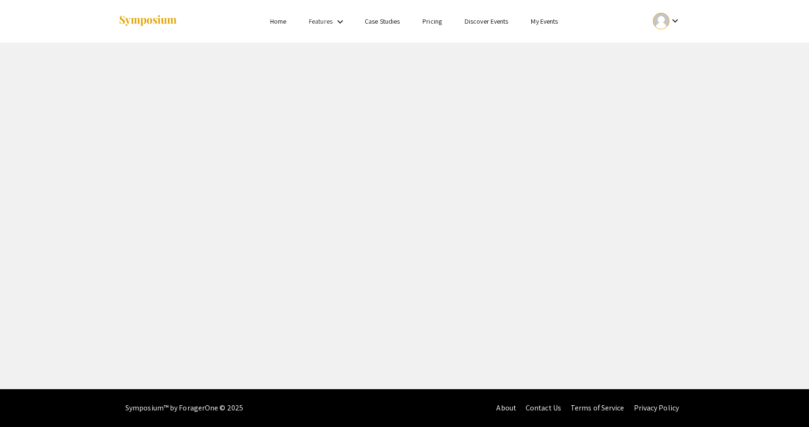 The height and width of the screenshot is (427, 809). I want to click on mat-icon: Expand Features list, so click(340, 22).